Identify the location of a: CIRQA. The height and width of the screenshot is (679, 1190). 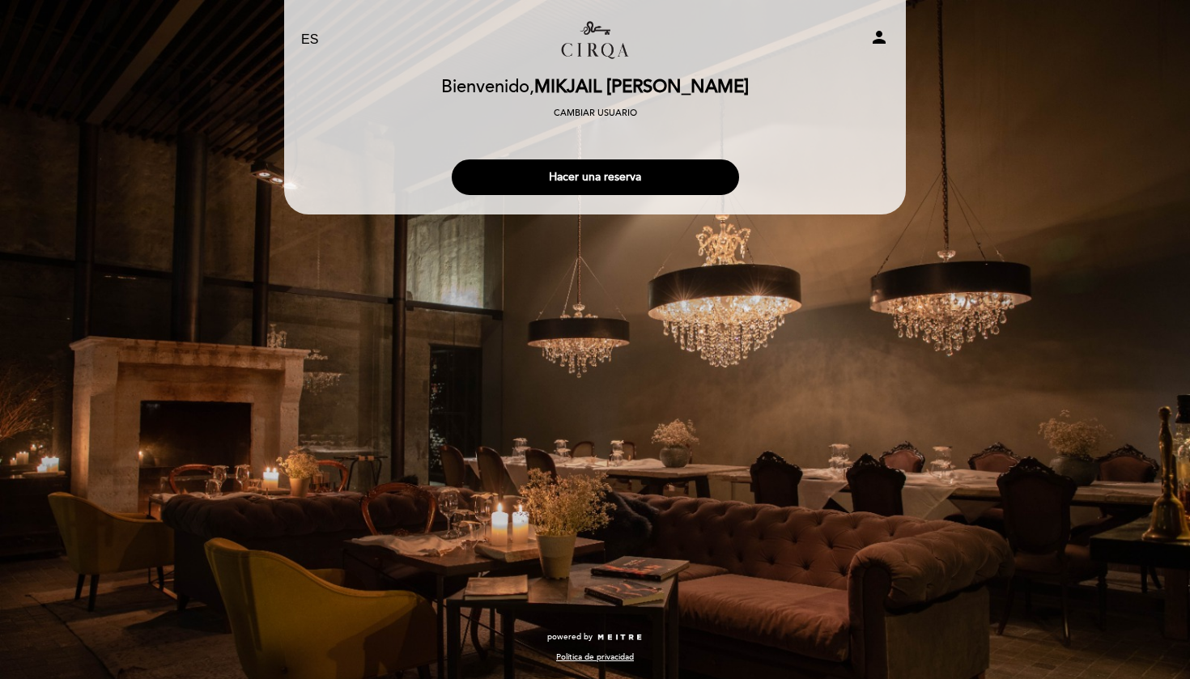
(595, 40).